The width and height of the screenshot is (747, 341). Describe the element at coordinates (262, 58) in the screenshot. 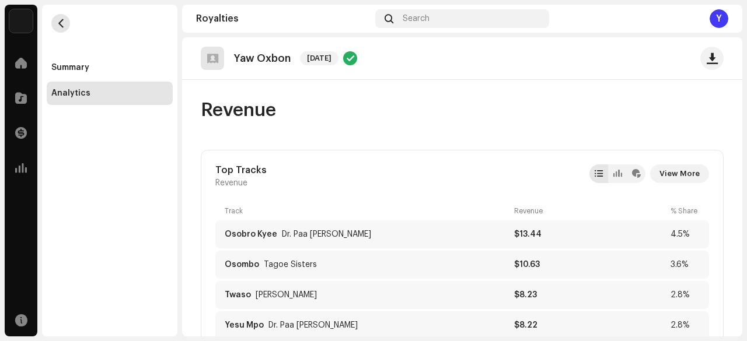

I see `p: Yaw Oxbon` at that location.